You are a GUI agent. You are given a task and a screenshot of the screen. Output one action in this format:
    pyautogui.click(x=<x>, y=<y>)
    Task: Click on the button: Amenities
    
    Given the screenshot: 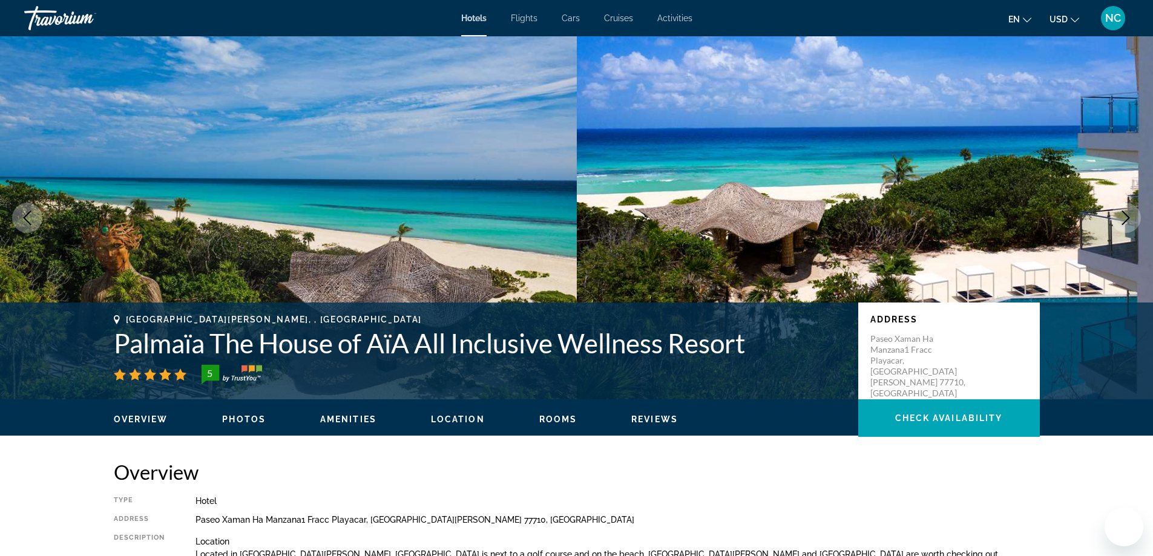 What is the action you would take?
    pyautogui.click(x=348, y=420)
    